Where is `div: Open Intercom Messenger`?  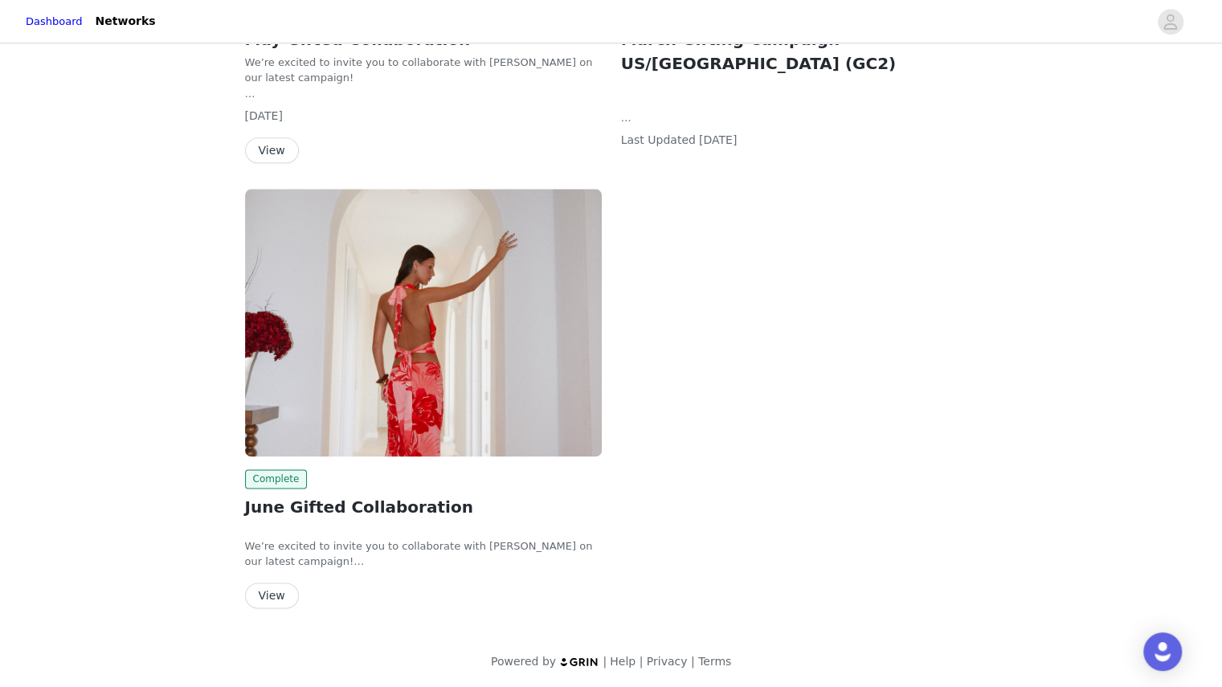 div: Open Intercom Messenger is located at coordinates (1163, 652).